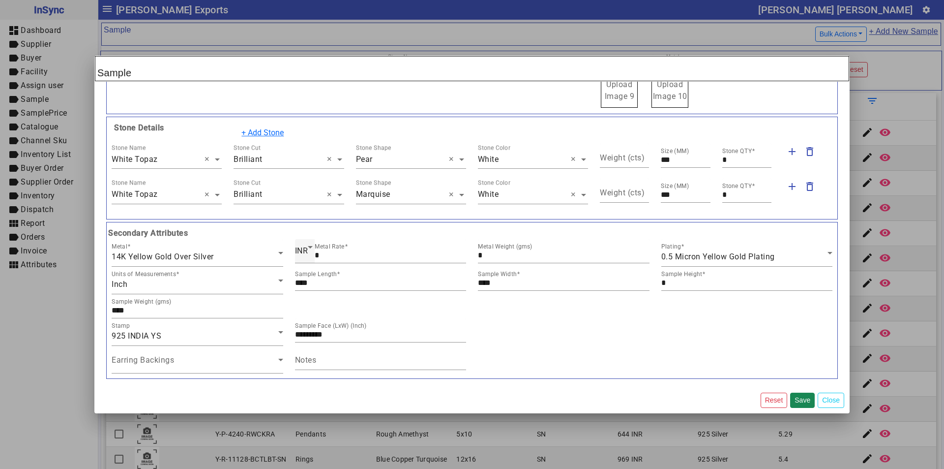  Describe the element at coordinates (120, 284) in the screenshot. I see `span: Inch` at that location.